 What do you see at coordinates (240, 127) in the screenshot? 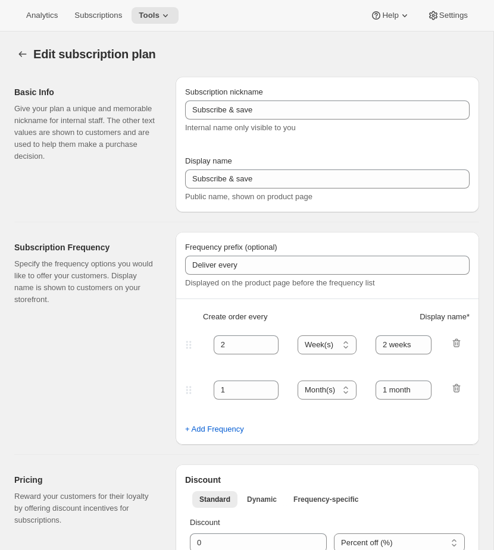
I see `span: Internal name only visible to you` at bounding box center [240, 127].